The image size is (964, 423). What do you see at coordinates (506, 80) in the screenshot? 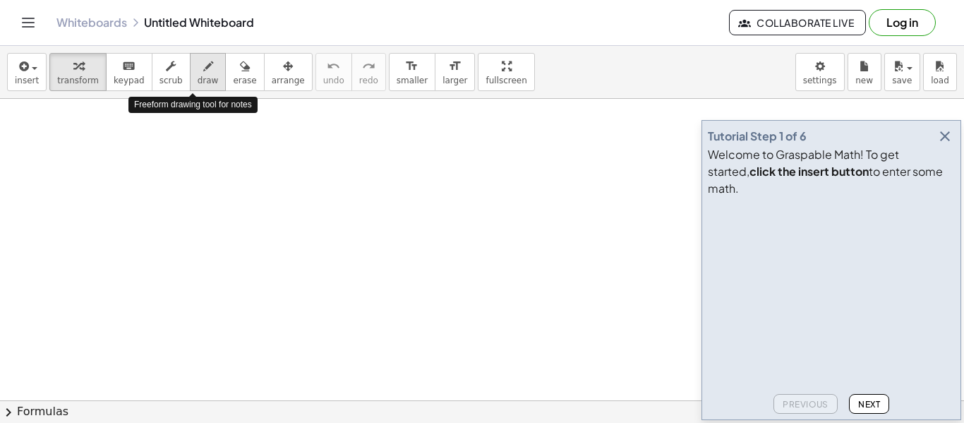
I see `span: fullscreen` at bounding box center [506, 80].